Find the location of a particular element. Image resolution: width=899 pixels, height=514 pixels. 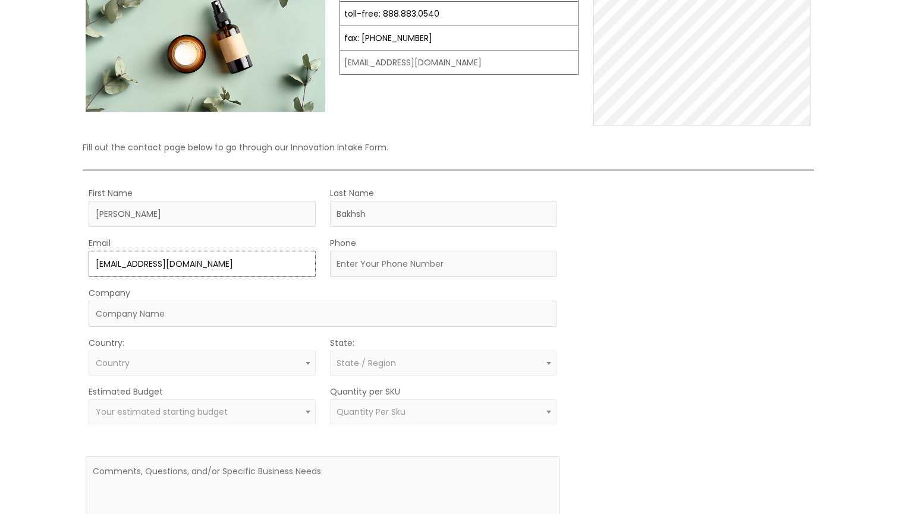

label: State: is located at coordinates (342, 343).